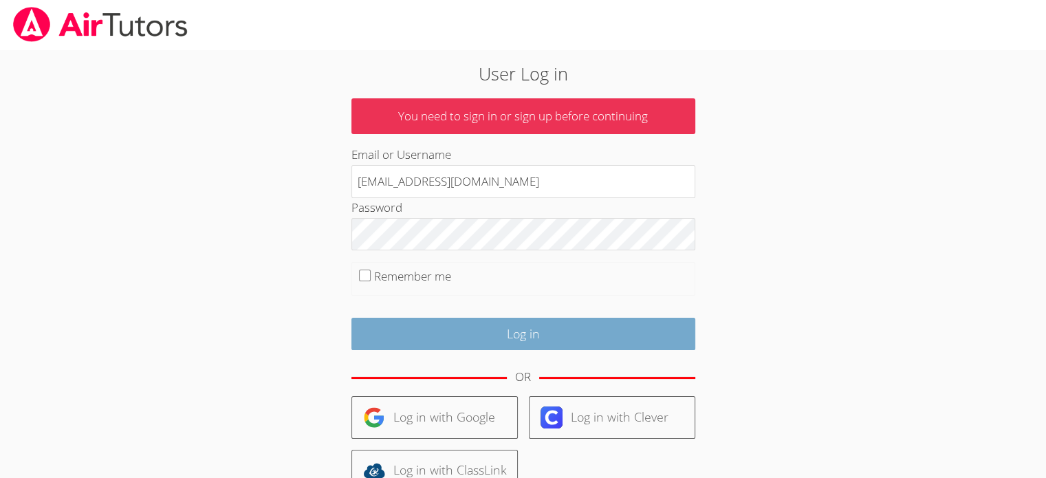  Describe the element at coordinates (552, 417) in the screenshot. I see `img: clever-logo-6eab21bc6e7a338710f1a6ff85c0baf02591cd810cc4098c63d3a4b26e2feb20.svg` at that location.